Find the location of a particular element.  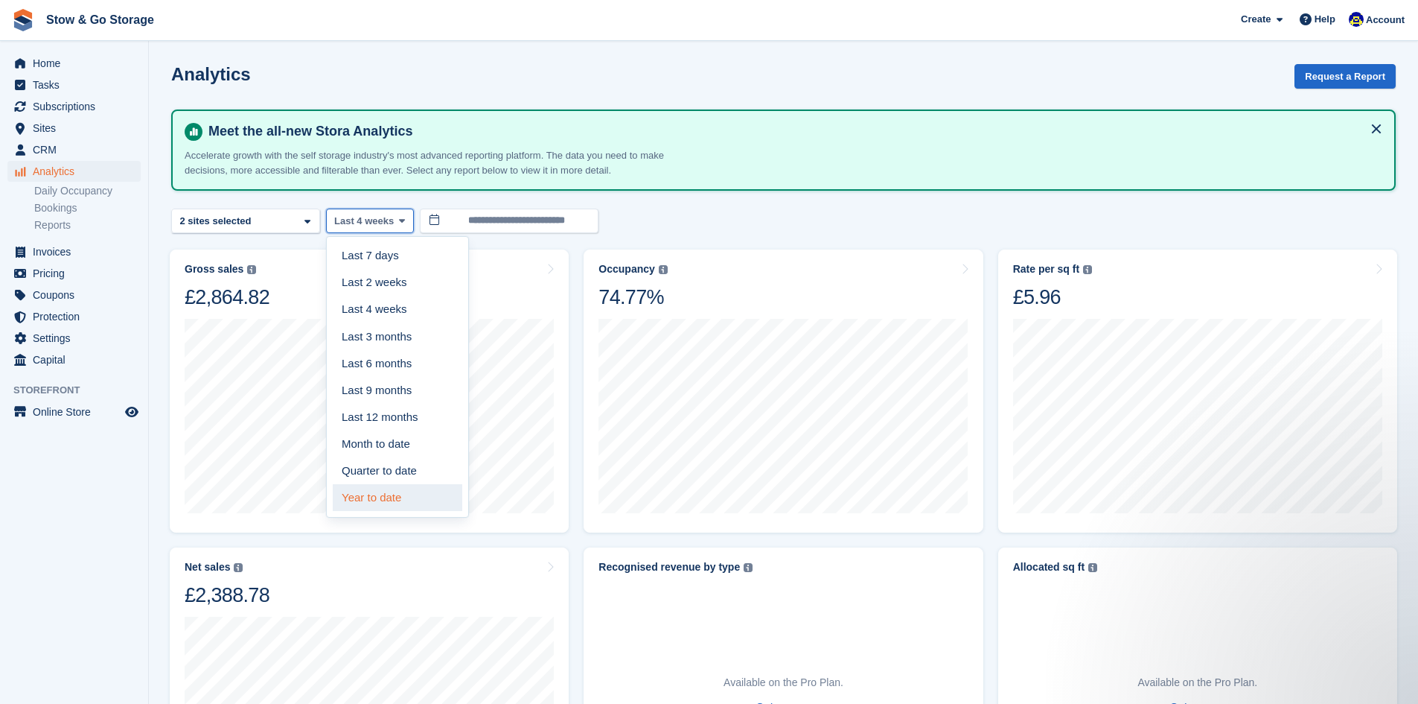

span: Tasks is located at coordinates (77, 85).